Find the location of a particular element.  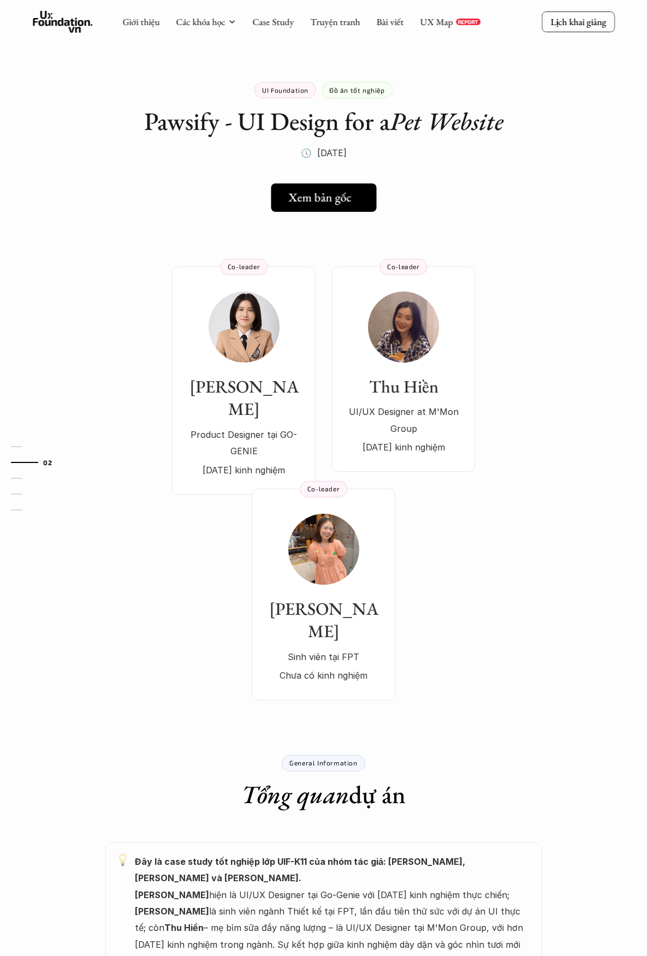

strong: 02 is located at coordinates (47, 462).